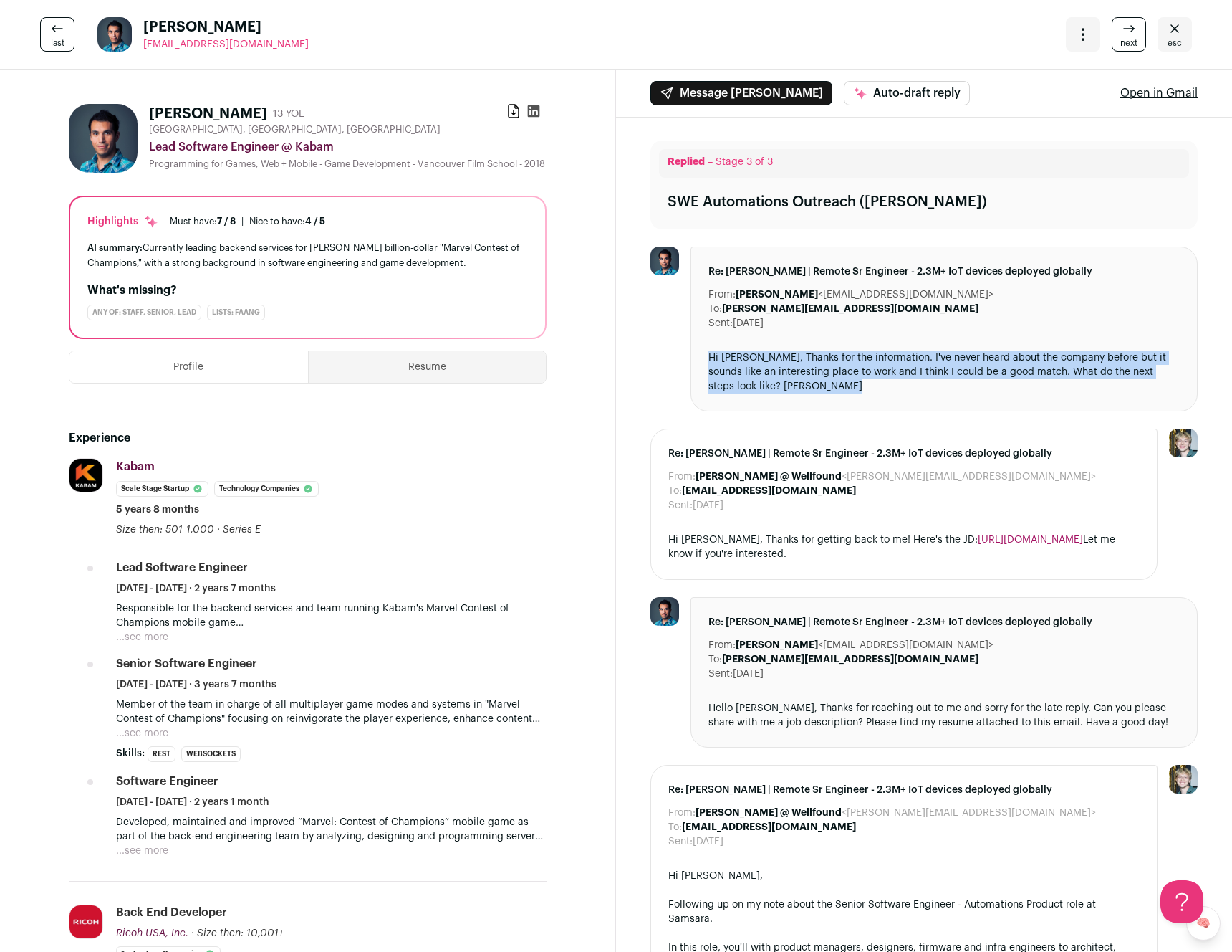 The width and height of the screenshot is (1232, 952). What do you see at coordinates (161, 488) in the screenshot?
I see `li: Scale Stage Startup` at bounding box center [161, 488].